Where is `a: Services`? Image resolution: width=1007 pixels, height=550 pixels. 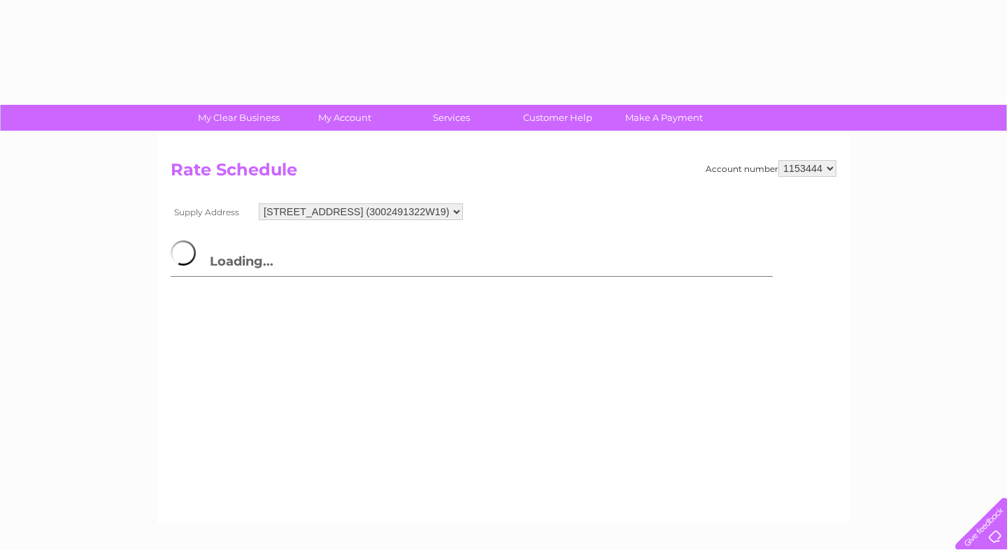 a: Services is located at coordinates (451, 117).